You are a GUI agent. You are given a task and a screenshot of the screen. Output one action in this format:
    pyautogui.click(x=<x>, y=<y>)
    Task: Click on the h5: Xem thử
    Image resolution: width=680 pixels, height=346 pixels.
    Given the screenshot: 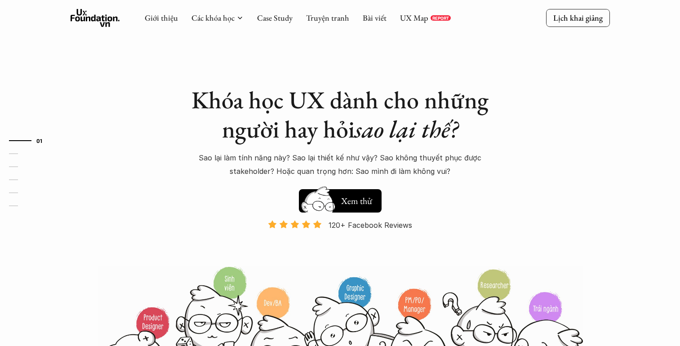 What is the action you would take?
    pyautogui.click(x=358, y=201)
    